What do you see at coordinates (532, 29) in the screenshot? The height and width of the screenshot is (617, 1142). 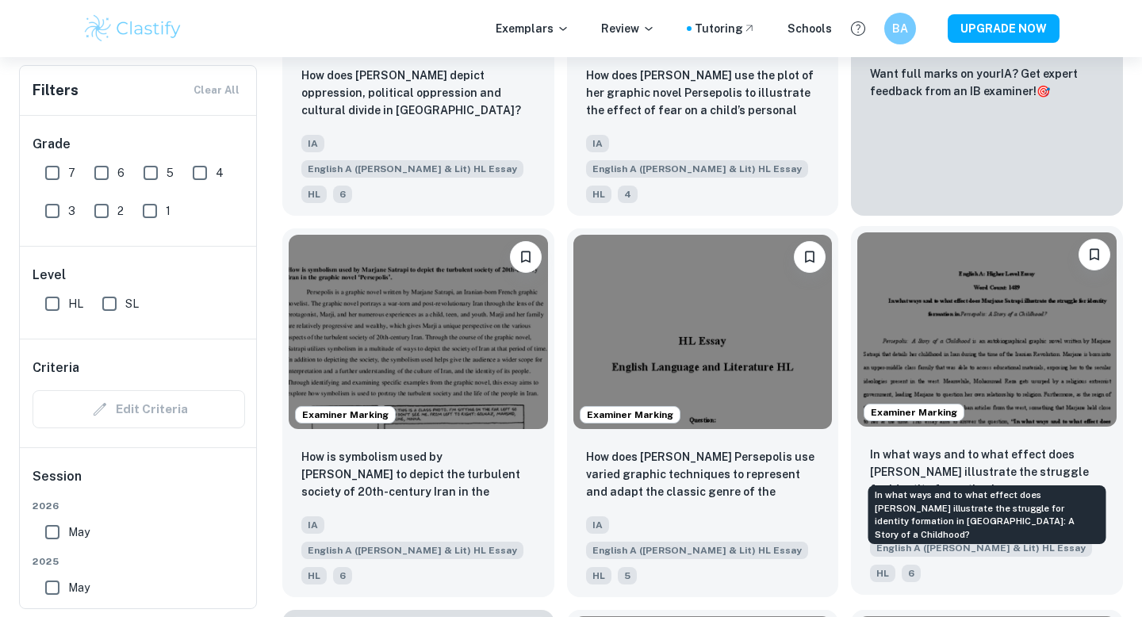 I see `p: Exemplars` at bounding box center [532, 29].